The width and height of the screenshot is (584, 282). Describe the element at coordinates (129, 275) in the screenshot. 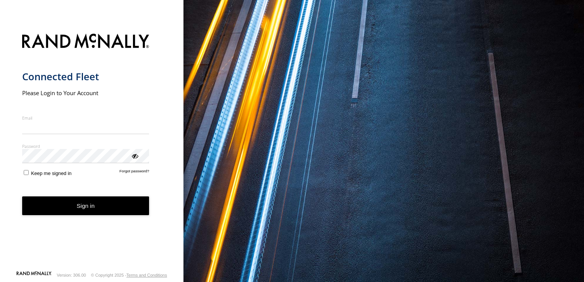

I see `div: © Copyright 2025 -` at that location.